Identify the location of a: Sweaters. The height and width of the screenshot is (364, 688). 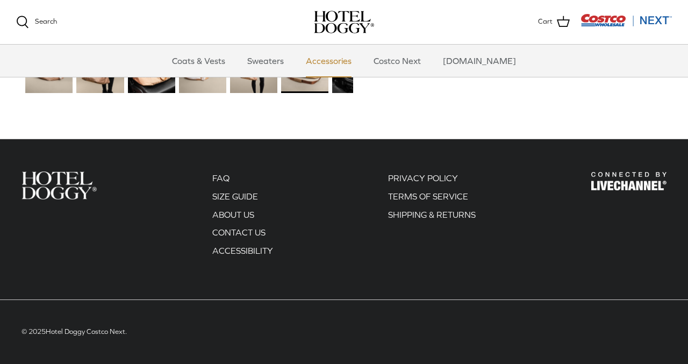
(266, 61).